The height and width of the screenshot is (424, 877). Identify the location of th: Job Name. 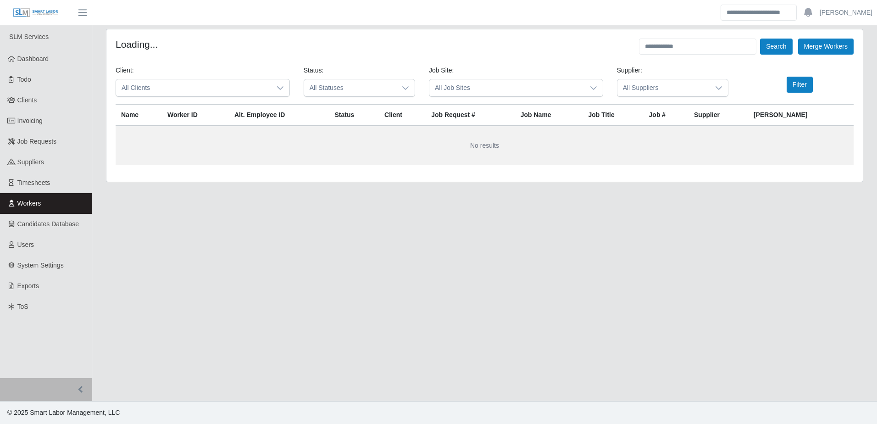
(549, 115).